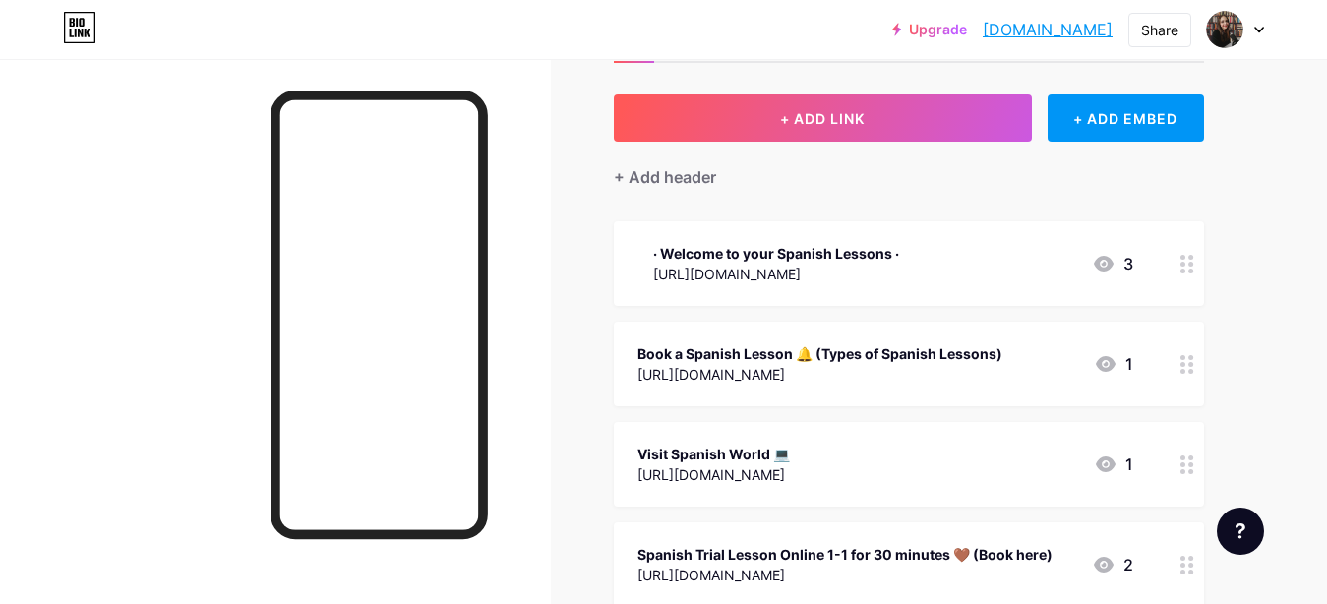  I want to click on div: + Add header, so click(665, 177).